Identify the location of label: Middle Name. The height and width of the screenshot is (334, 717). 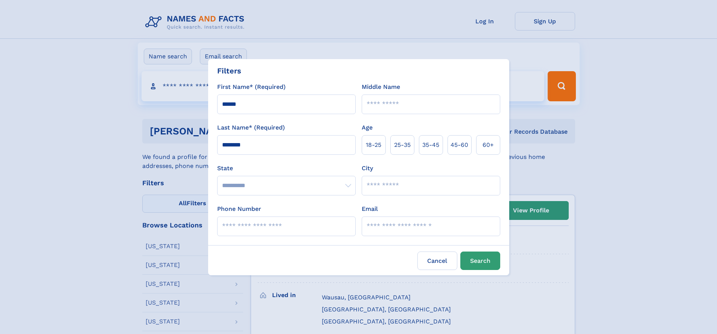
(381, 87).